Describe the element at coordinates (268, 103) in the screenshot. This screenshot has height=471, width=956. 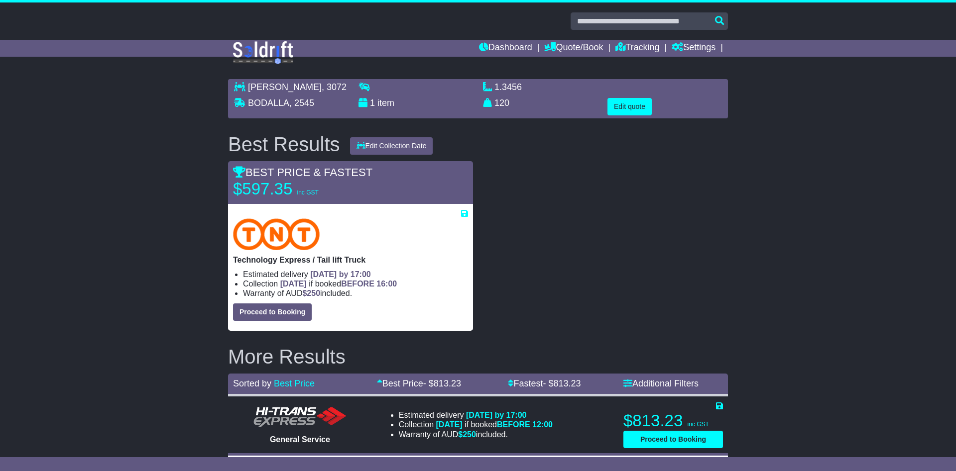
I see `span: BODALLA` at that location.